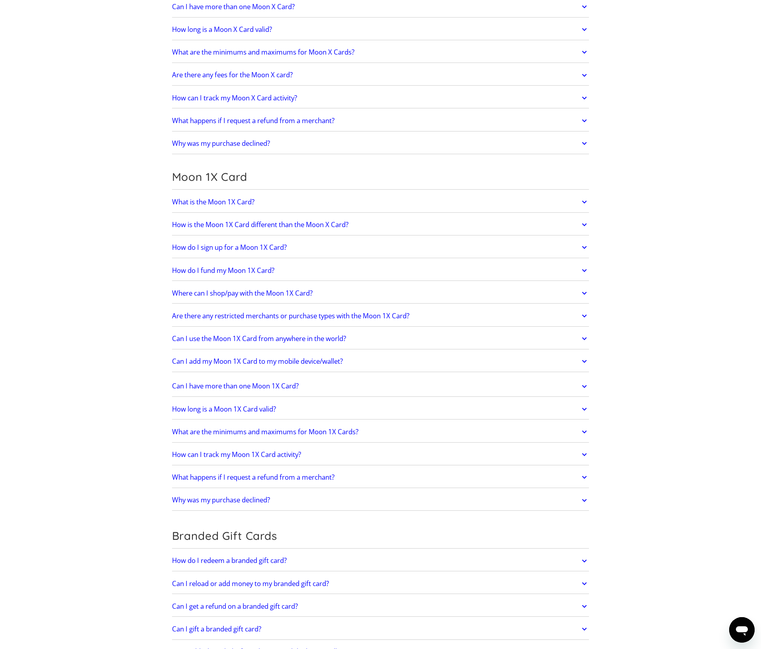 The image size is (761, 649). I want to click on h2: What are the minimums and maximums for Moon X Cards?, so click(263, 52).